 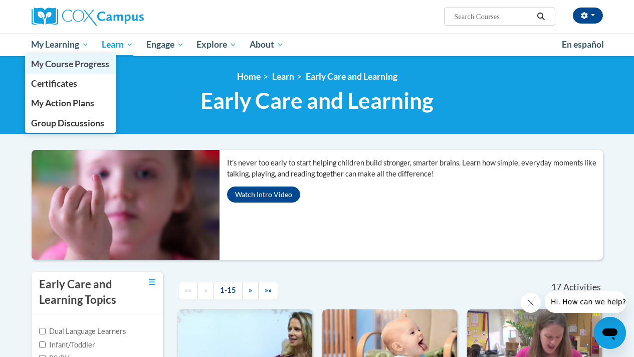 I want to click on span: Engage, so click(x=165, y=45).